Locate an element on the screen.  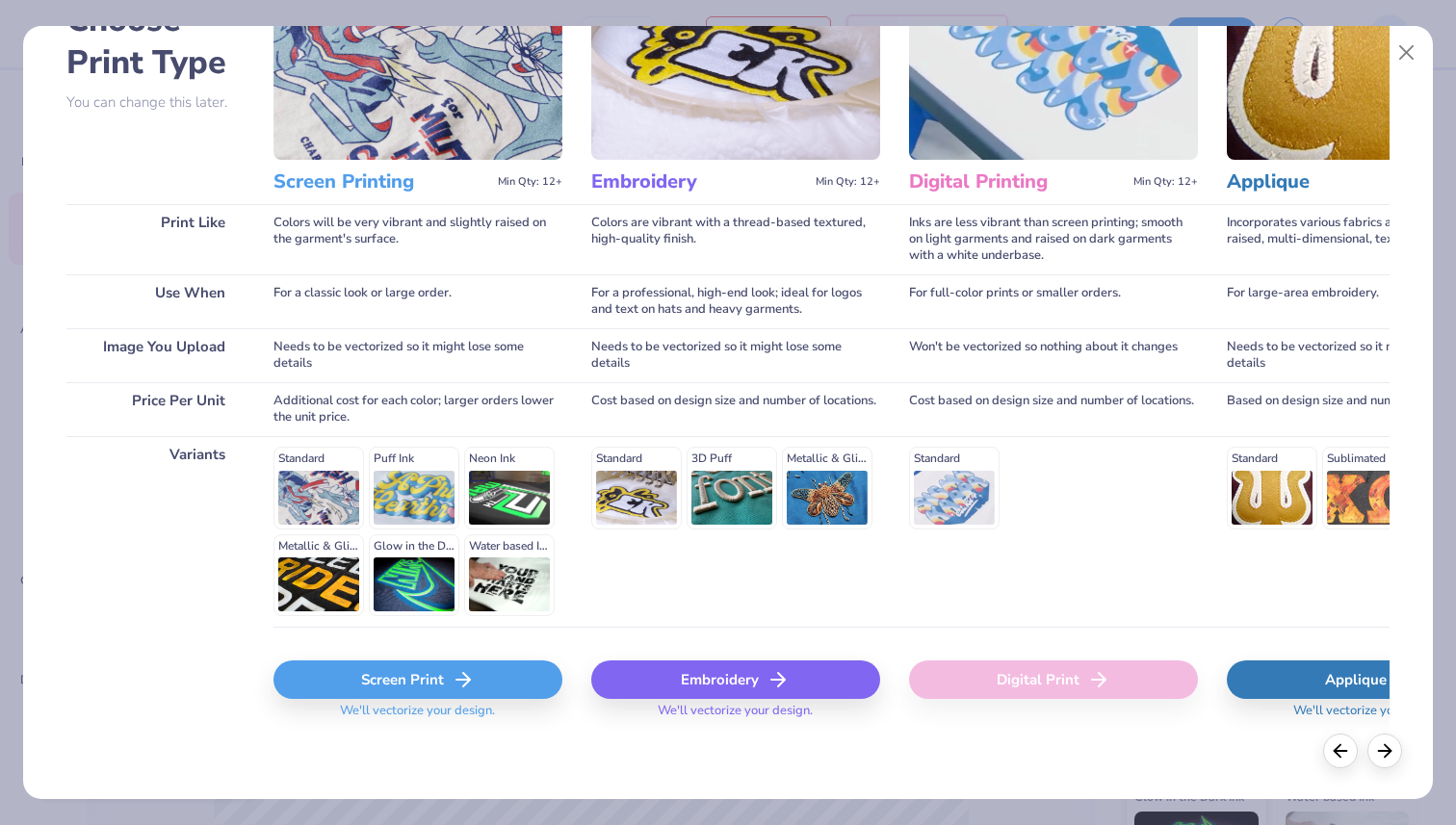
h3: Screen Printing is located at coordinates (381, 182).